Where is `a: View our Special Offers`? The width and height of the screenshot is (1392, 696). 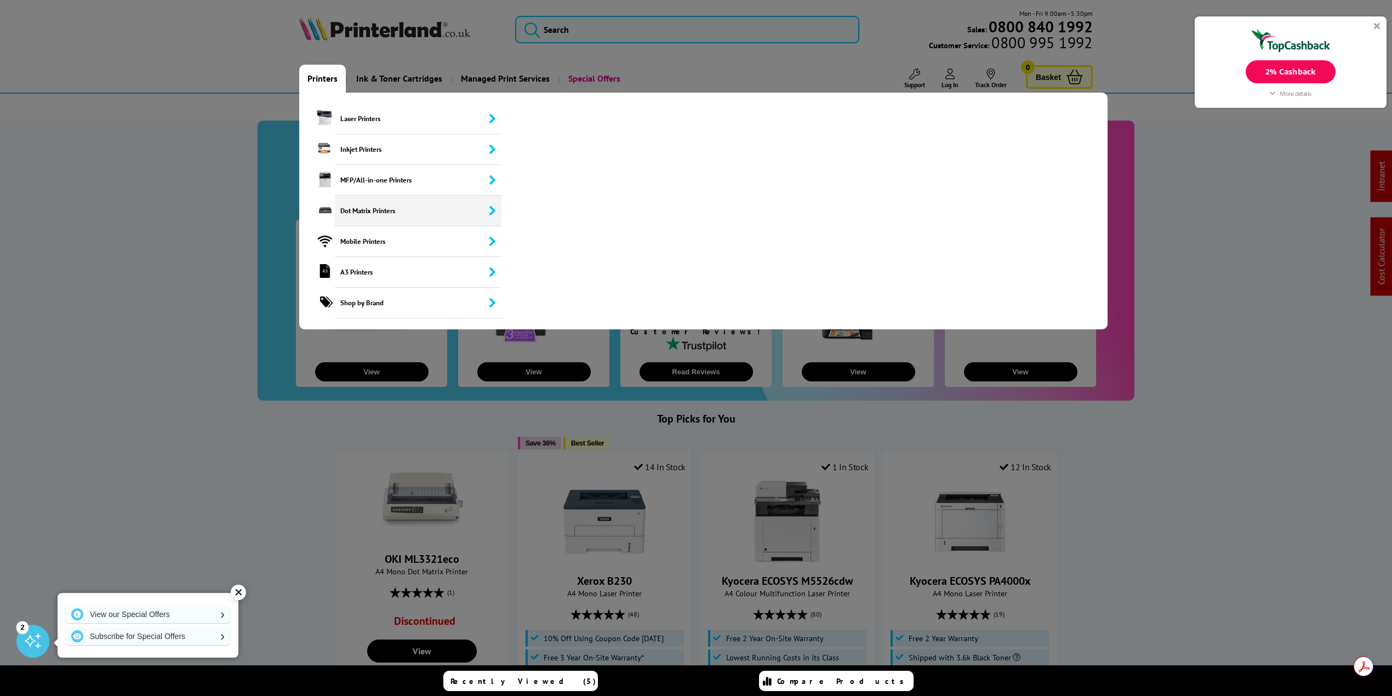 a: View our Special Offers is located at coordinates (148, 615).